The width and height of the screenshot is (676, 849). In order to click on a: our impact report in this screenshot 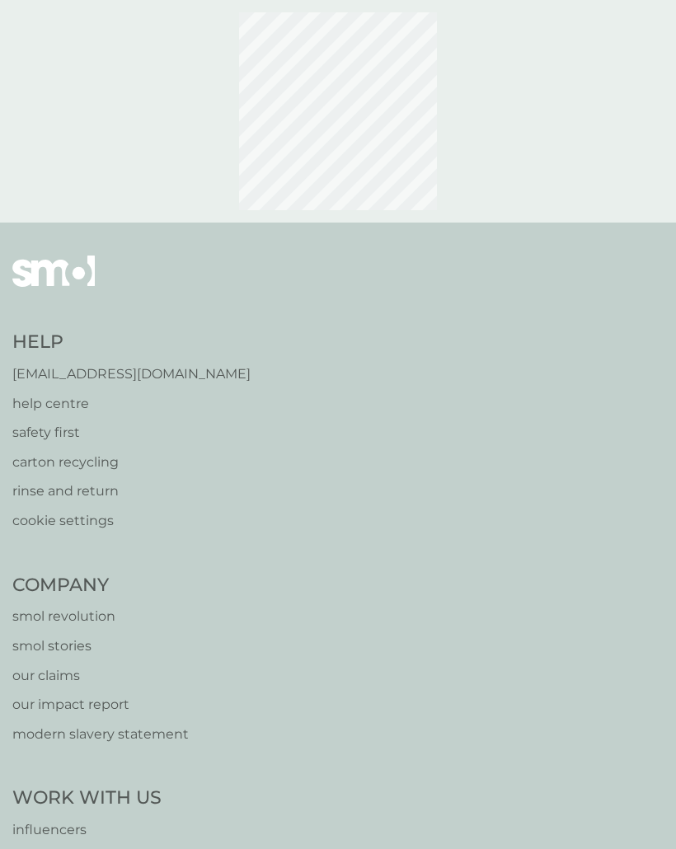, I will do `click(101, 705)`.